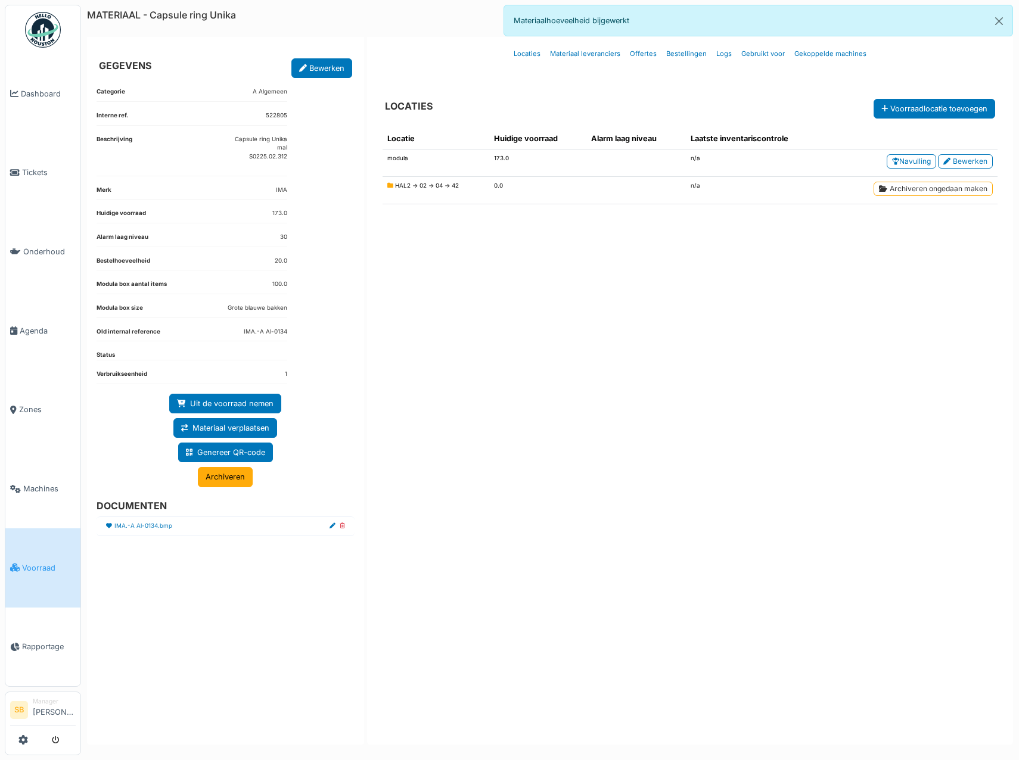 This screenshot has width=1019, height=760. What do you see at coordinates (220, 506) in the screenshot?
I see `h6: DOCUMENTEN` at bounding box center [220, 506].